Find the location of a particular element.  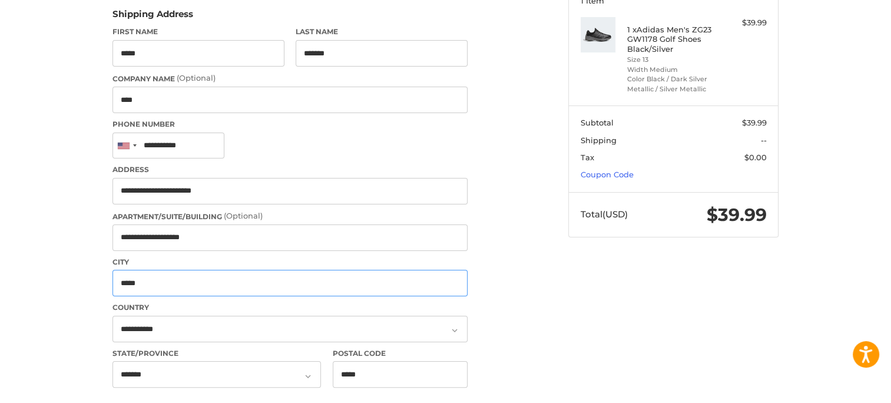

h4: 1 x Adidas Men's ZG23 GW1178 Golf Shoes Black/Silver is located at coordinates (672, 39).